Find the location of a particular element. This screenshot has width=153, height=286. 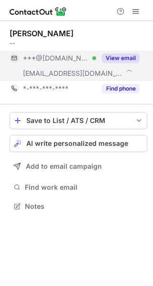

span: AI write personalized message is located at coordinates (77, 144).